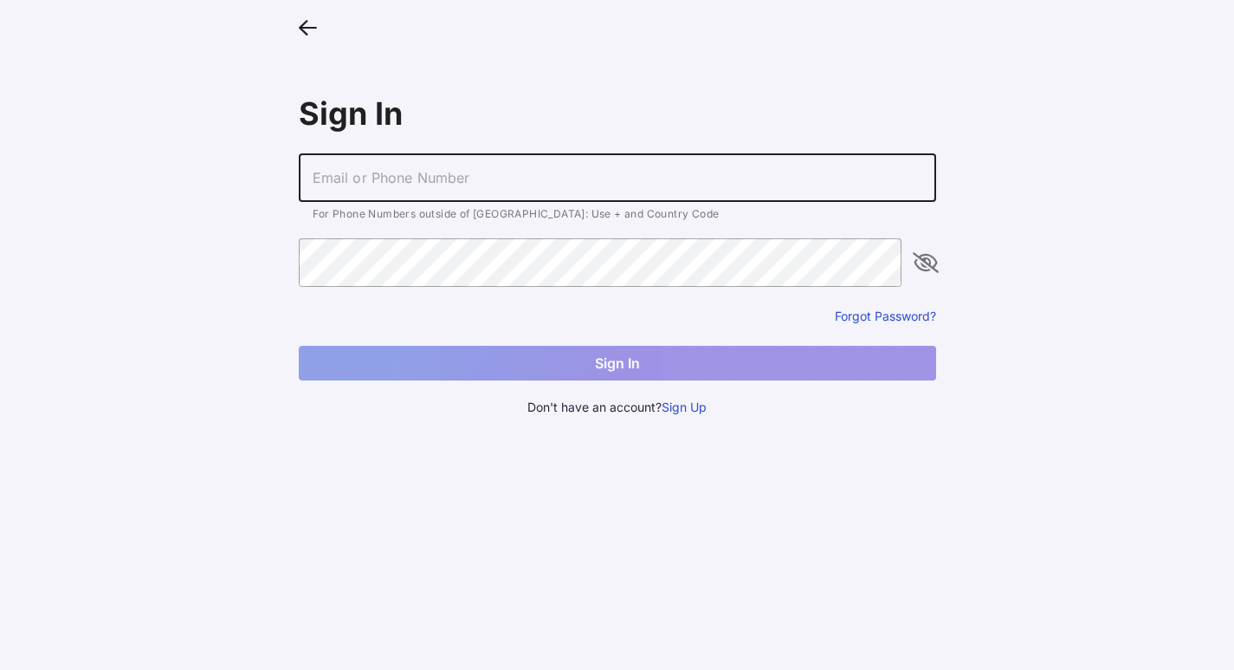 The height and width of the screenshot is (670, 1234). What do you see at coordinates (684, 407) in the screenshot?
I see `button: Sign Up` at bounding box center [684, 407].